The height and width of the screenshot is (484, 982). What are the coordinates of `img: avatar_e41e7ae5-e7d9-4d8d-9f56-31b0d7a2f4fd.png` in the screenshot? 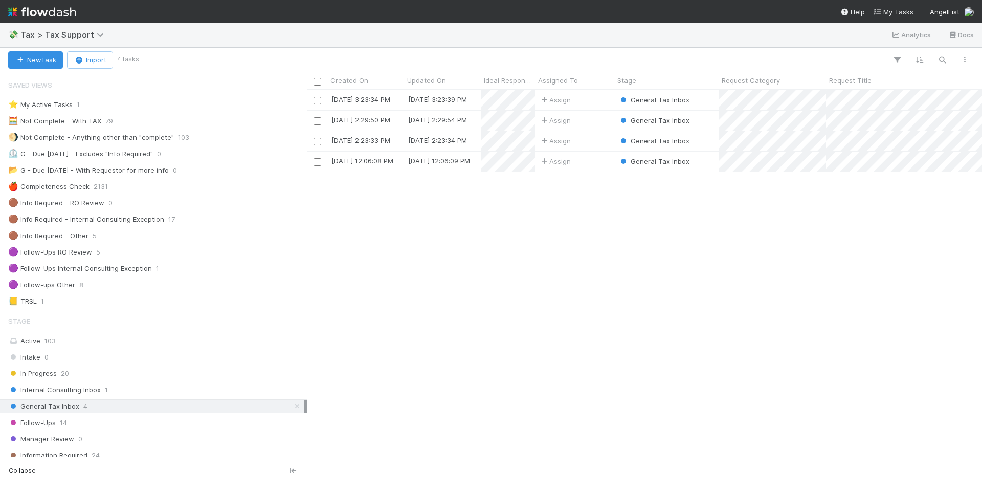 It's located at (969, 12).